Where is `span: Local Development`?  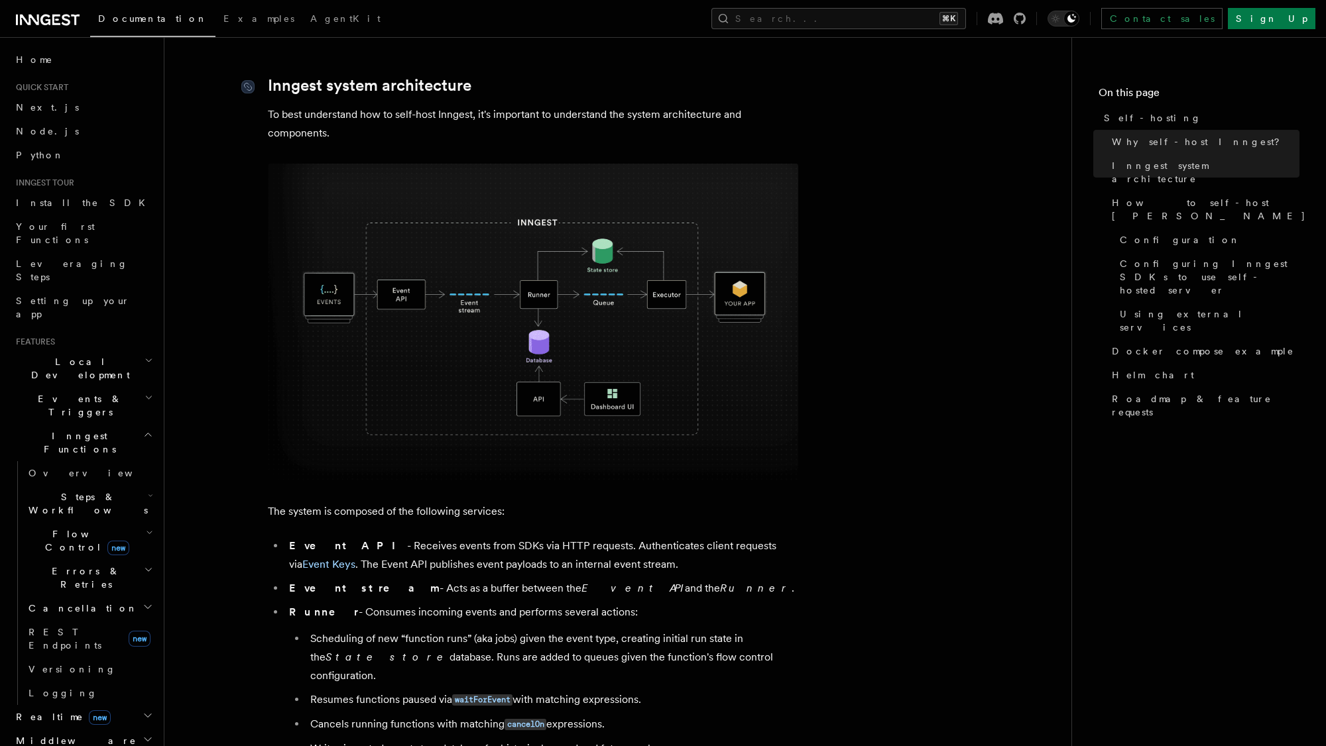 span: Local Development is located at coordinates (78, 369).